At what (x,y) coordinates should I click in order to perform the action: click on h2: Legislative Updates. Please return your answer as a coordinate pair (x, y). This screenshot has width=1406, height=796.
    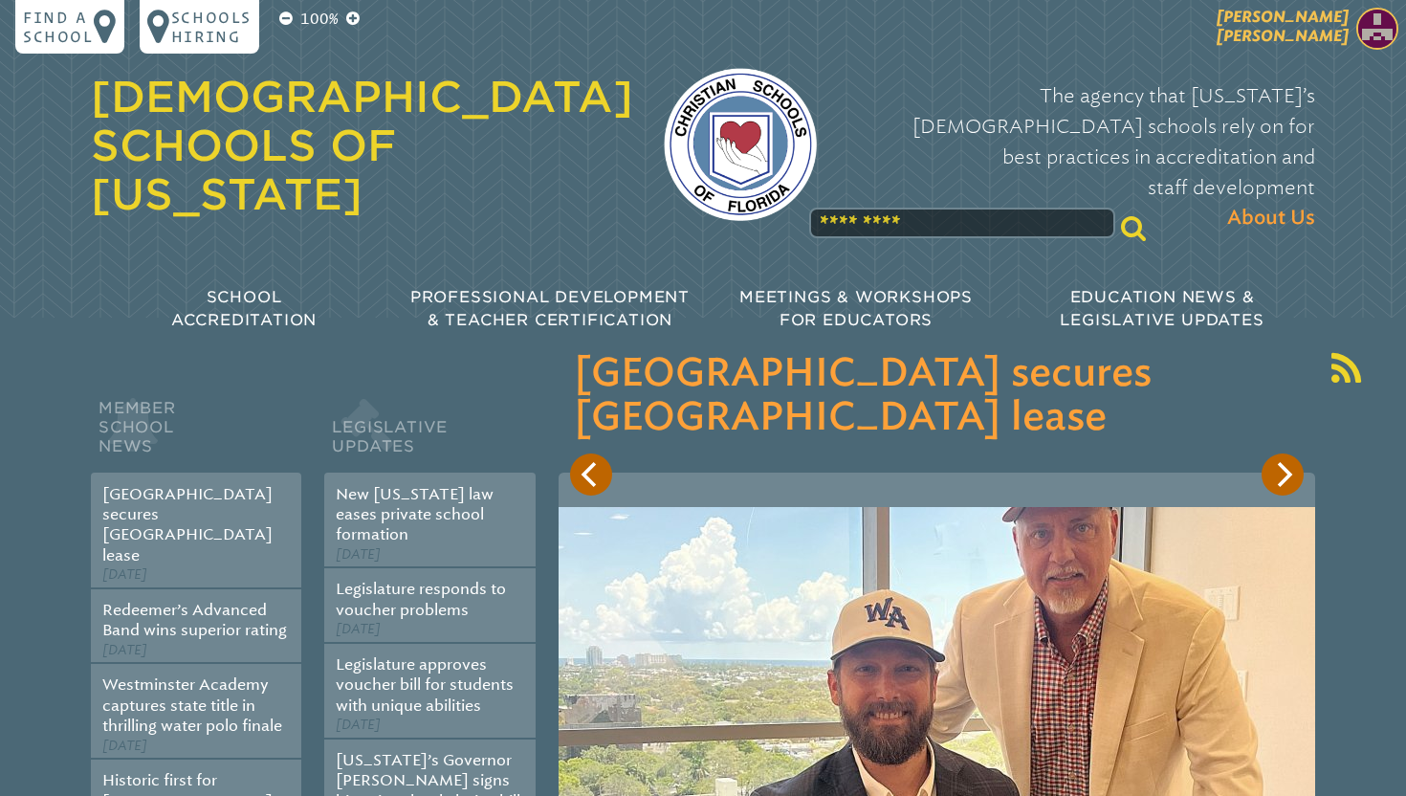
    Looking at the image, I should click on (429, 433).